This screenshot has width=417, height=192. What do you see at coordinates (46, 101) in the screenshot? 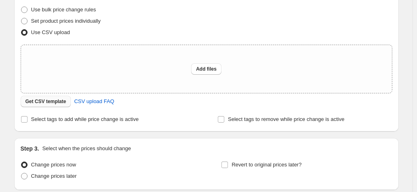
I see `button: Get CSV template` at bounding box center [46, 101].